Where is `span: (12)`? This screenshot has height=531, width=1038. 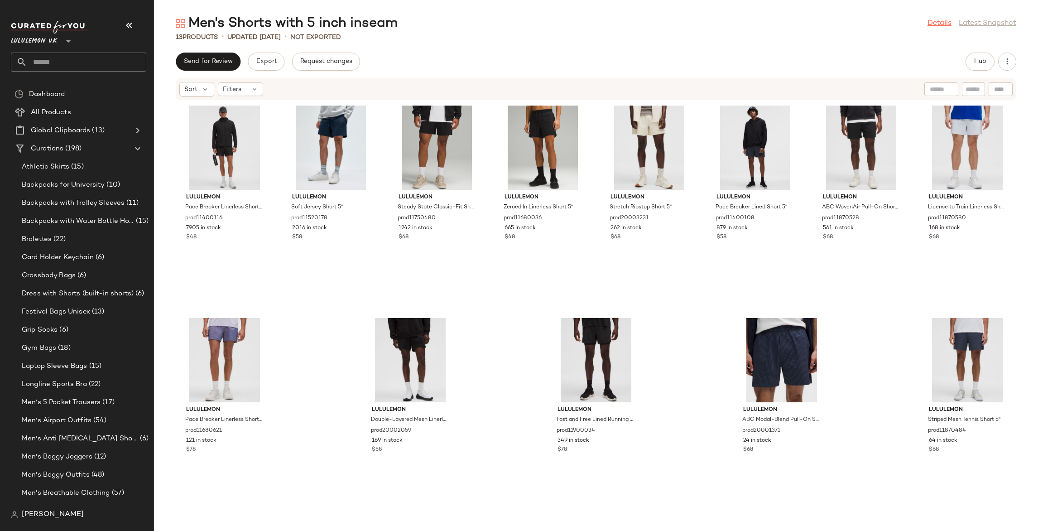 span: (12) is located at coordinates (99, 457).